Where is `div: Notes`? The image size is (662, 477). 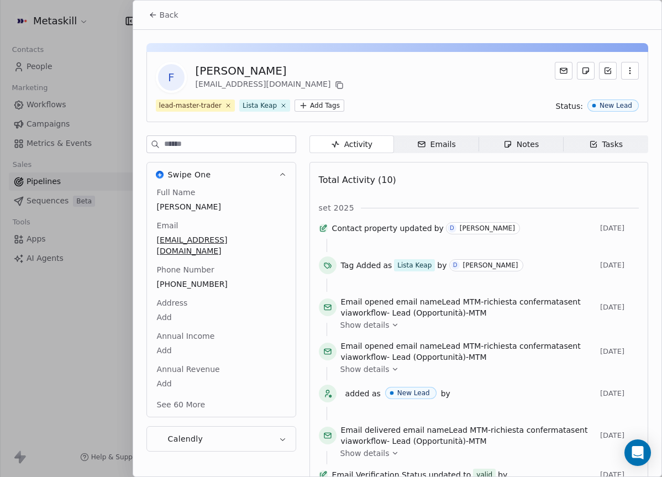
div: Notes is located at coordinates (521, 144).